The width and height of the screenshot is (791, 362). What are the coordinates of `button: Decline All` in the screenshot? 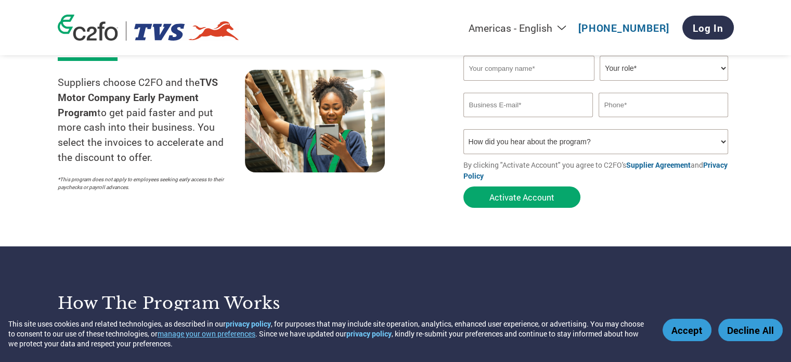 It's located at (751, 329).